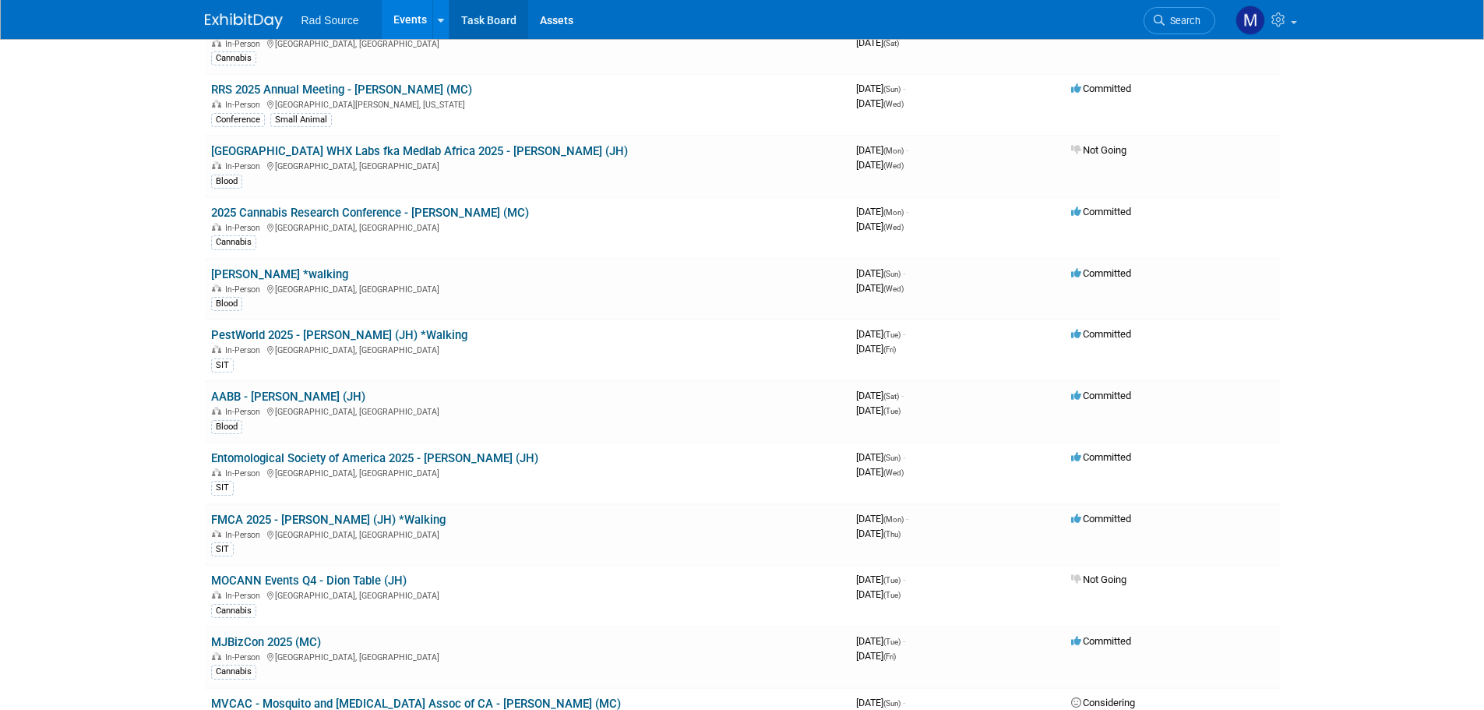 Image resolution: width=1484 pixels, height=710 pixels. I want to click on a: MJBizCon 2025 (MC), so click(266, 642).